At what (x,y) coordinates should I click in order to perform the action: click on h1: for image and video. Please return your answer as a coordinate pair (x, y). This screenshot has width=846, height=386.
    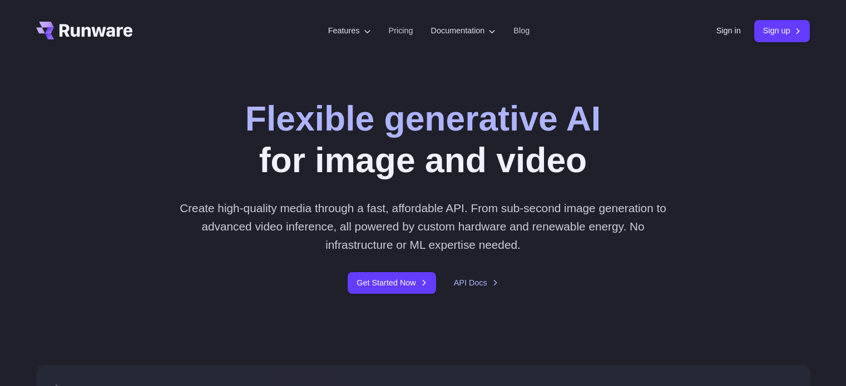
    Looking at the image, I should click on (423, 140).